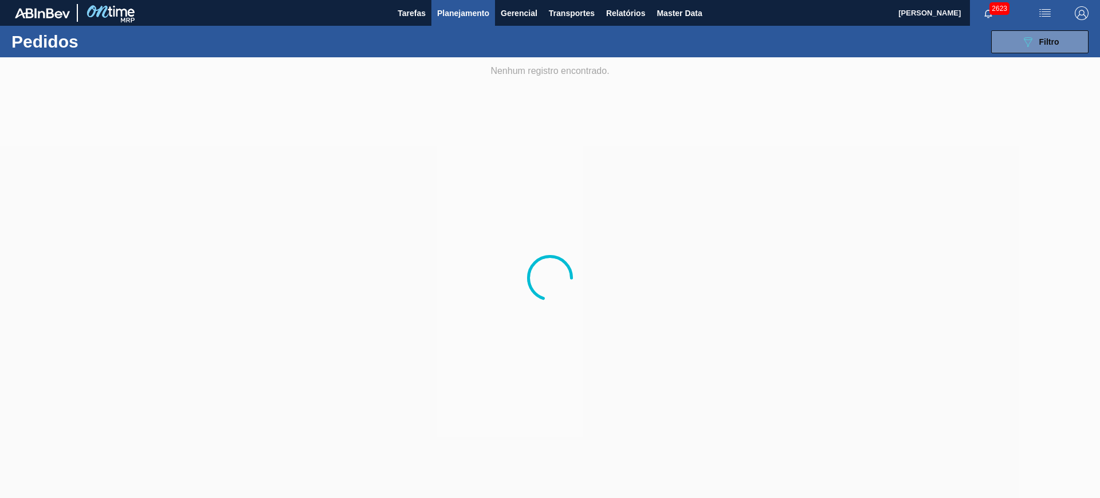 The height and width of the screenshot is (498, 1100). What do you see at coordinates (1040, 42) in the screenshot?
I see `button: Filtro` at bounding box center [1040, 42].